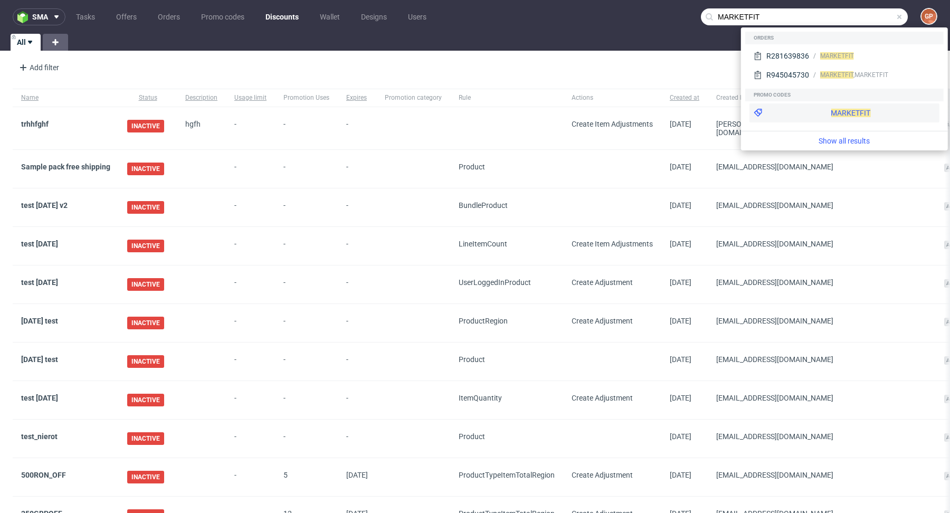 Image resolution: width=950 pixels, height=513 pixels. What do you see at coordinates (417, 17) in the screenshot?
I see `a: Users` at bounding box center [417, 17].